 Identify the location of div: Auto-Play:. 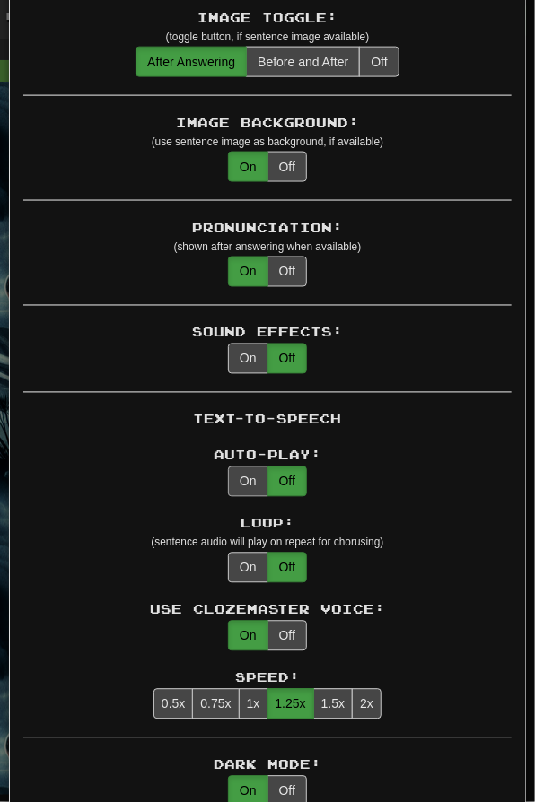
(267, 456).